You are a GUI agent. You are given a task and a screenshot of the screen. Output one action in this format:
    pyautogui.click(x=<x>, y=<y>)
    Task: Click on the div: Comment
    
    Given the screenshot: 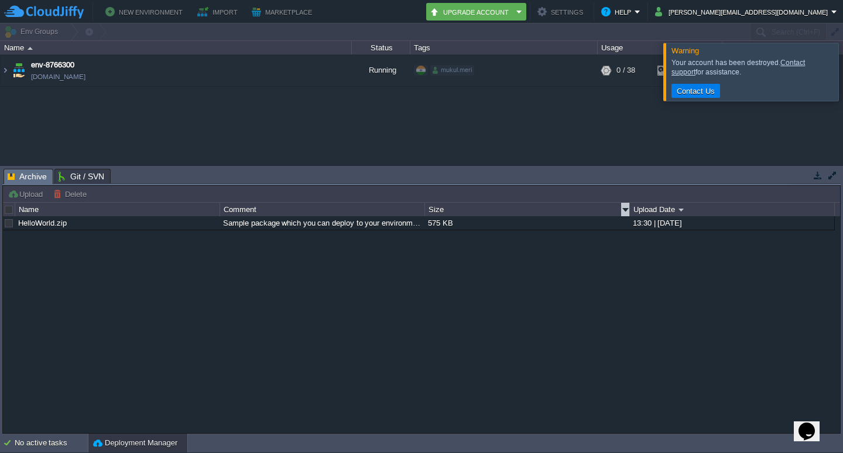 What is the action you would take?
    pyautogui.click(x=323, y=209)
    